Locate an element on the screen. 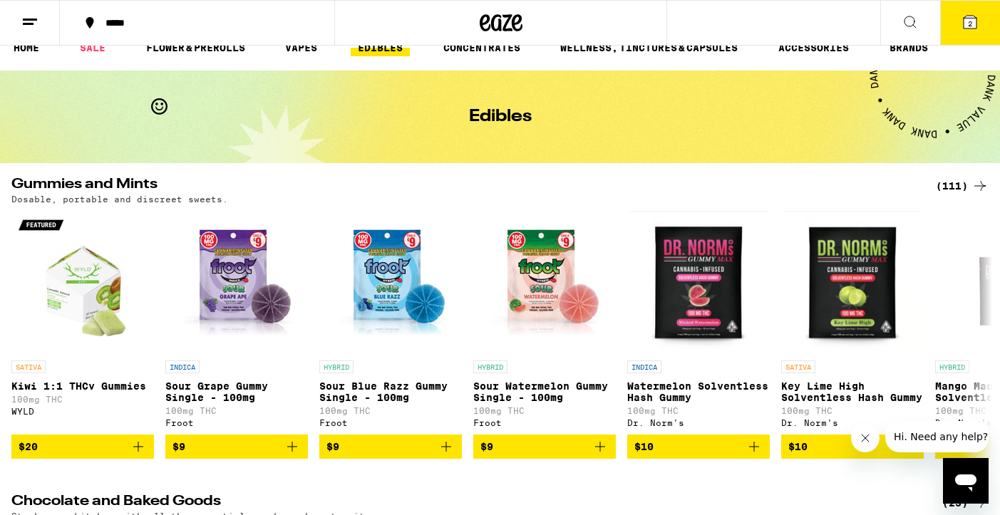  h2: Gummies and Mints is located at coordinates (465, 186).